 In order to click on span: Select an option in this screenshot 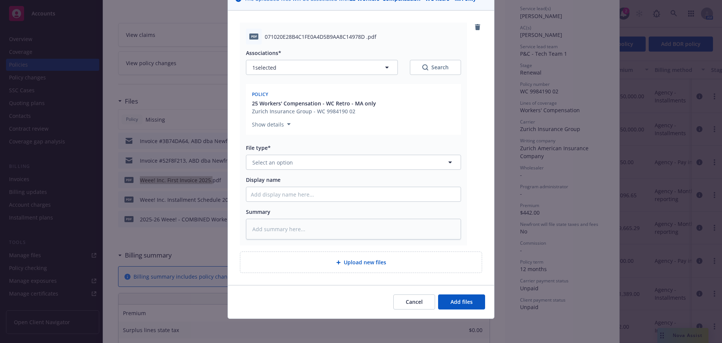, I will do `click(273, 162)`.